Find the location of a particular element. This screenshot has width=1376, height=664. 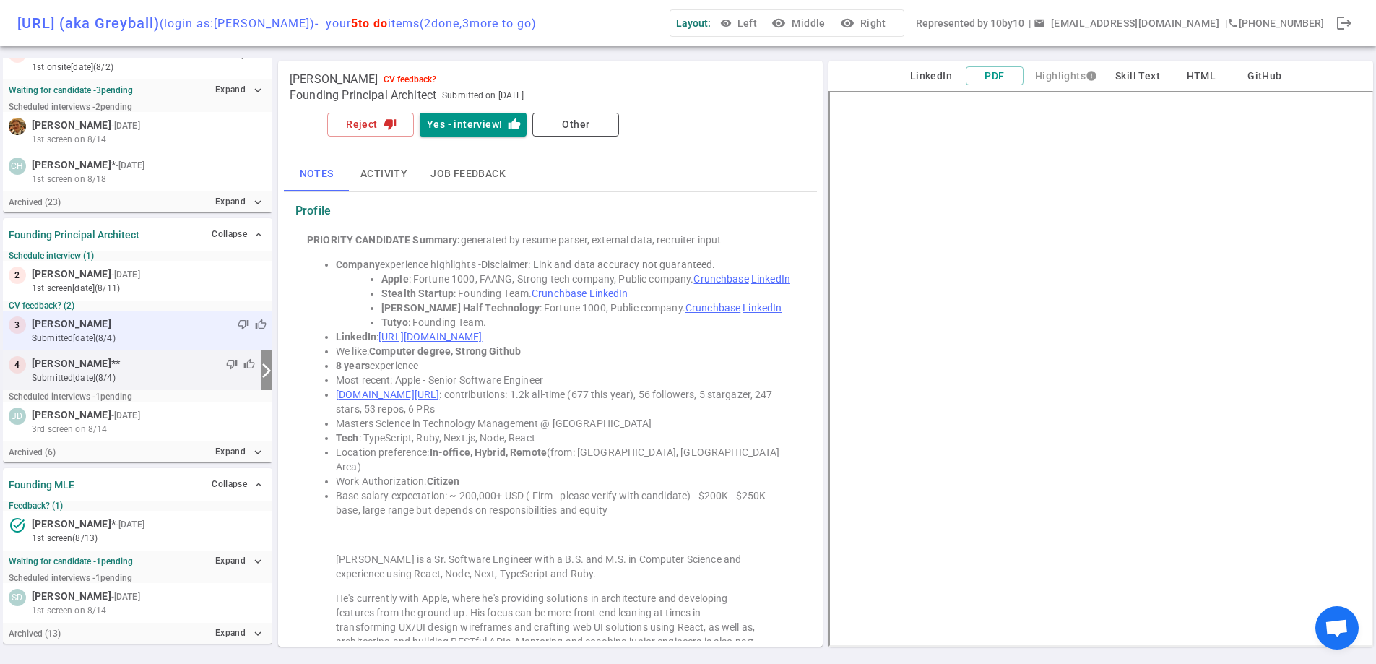

small: CV feedback? (2) is located at coordinates (137, 306).